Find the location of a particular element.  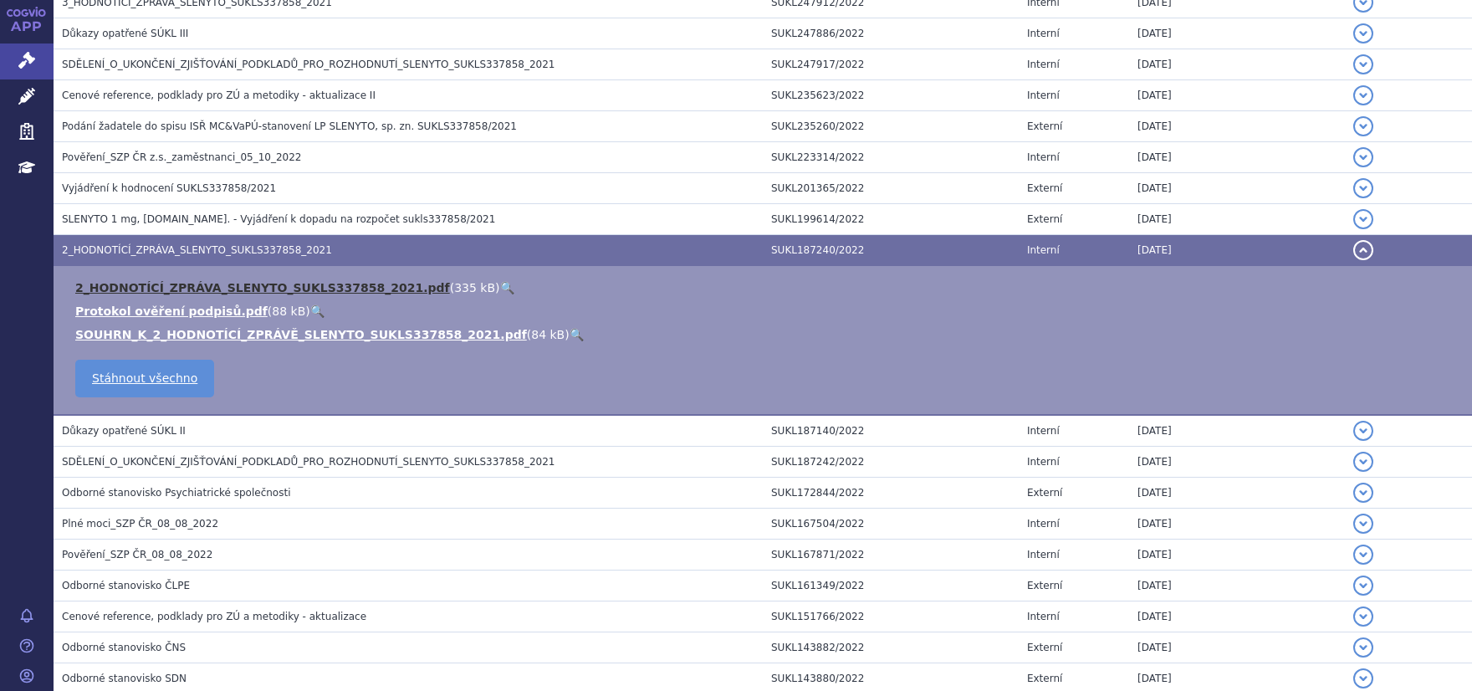

span: 84 kB is located at coordinates (548, 335).